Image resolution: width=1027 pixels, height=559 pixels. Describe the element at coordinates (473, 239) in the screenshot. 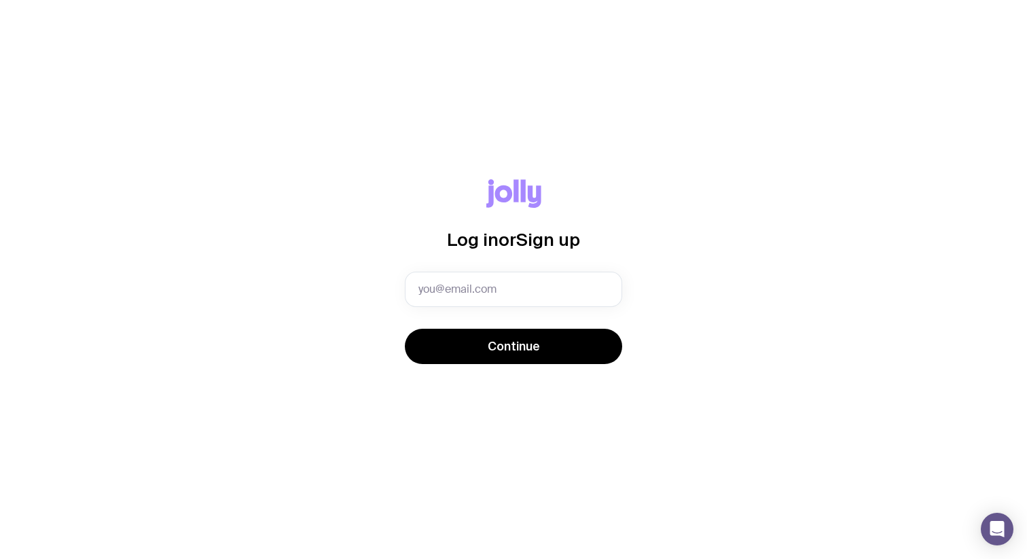

I see `span: Log in` at that location.